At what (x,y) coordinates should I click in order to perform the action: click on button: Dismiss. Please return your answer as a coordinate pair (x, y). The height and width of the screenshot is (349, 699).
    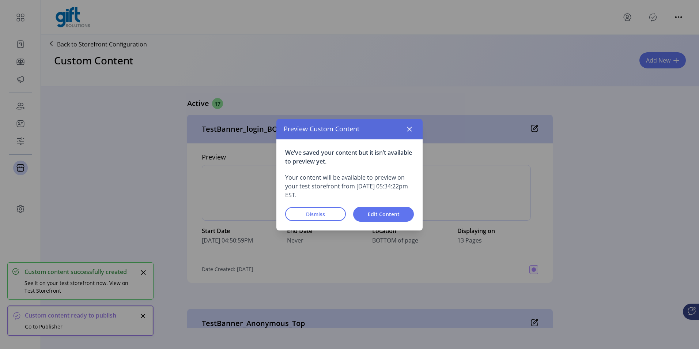
    Looking at the image, I should click on (316, 214).